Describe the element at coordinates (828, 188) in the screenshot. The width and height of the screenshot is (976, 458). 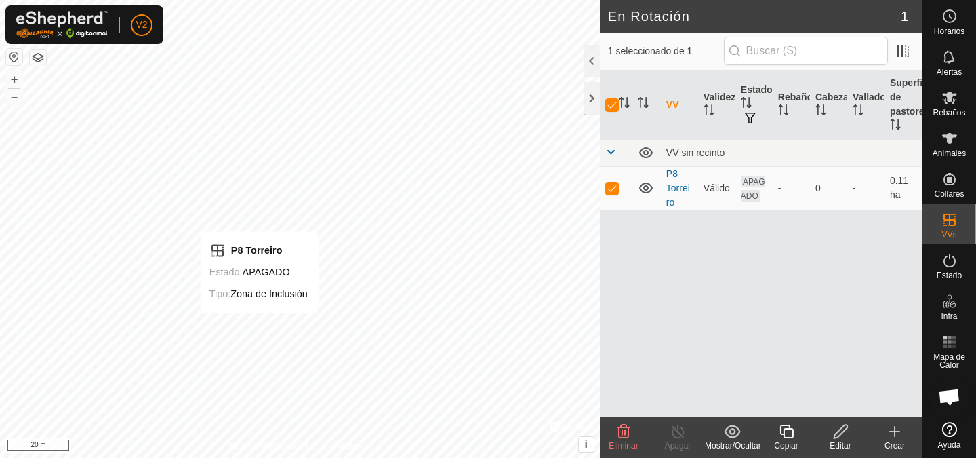
I see `td: 0` at that location.